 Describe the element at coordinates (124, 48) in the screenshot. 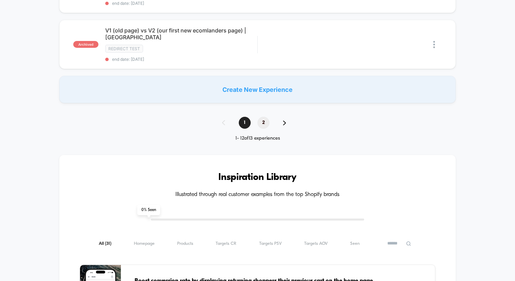

I see `span: Redirect Test` at that location.